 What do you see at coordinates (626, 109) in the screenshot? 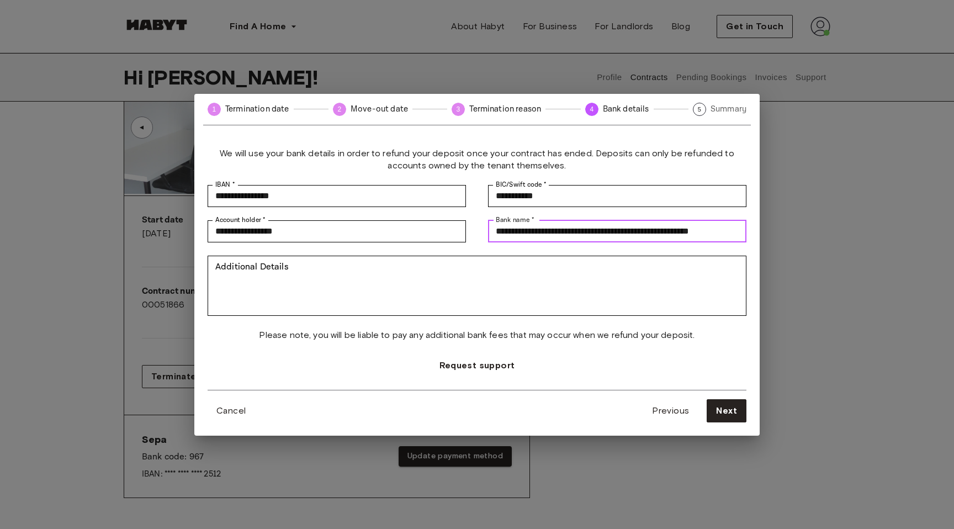
I see `span: Bank details` at bounding box center [626, 109].